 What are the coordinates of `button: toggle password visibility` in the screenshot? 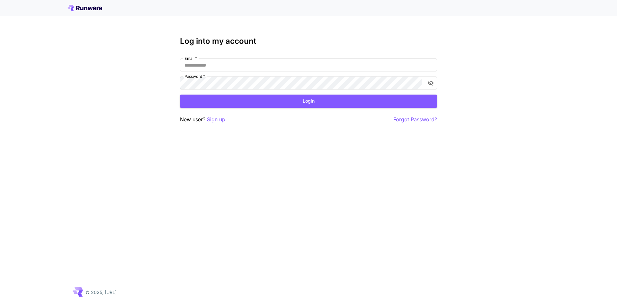 It's located at (431, 83).